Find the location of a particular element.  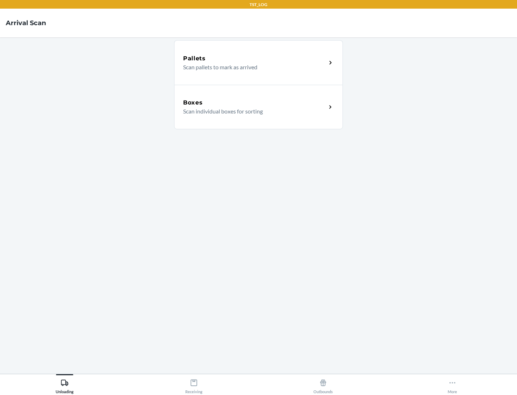

div: Outbounds is located at coordinates (323, 385).